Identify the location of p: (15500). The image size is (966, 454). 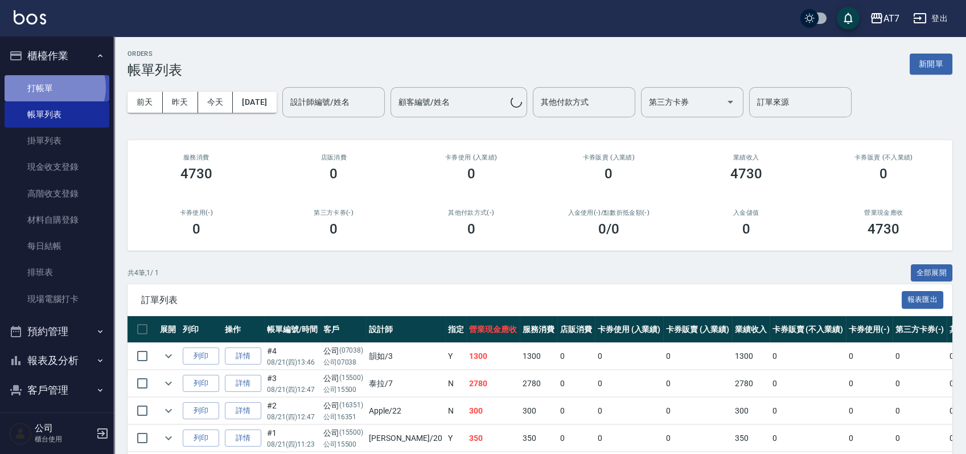
(351, 433).